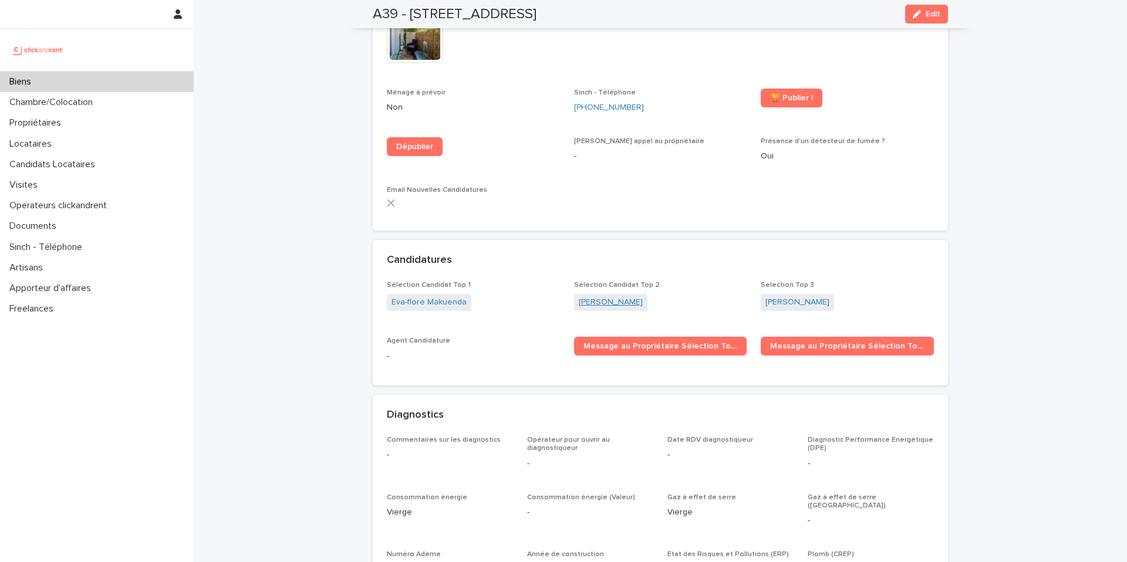 Image resolution: width=1127 pixels, height=562 pixels. I want to click on span: Etat des Risques et Pollutions (ERP), so click(728, 555).